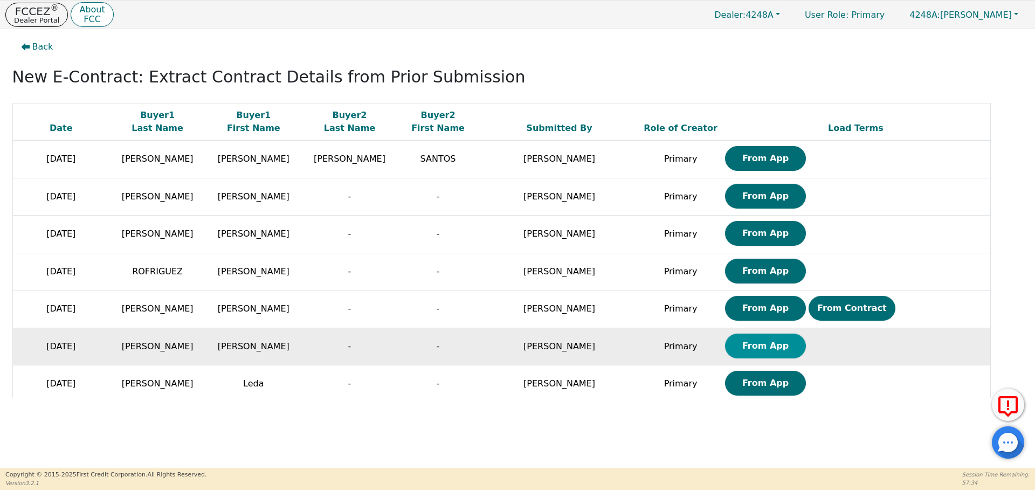 This screenshot has width=1035, height=491. I want to click on span: Dealer:, so click(730, 15).